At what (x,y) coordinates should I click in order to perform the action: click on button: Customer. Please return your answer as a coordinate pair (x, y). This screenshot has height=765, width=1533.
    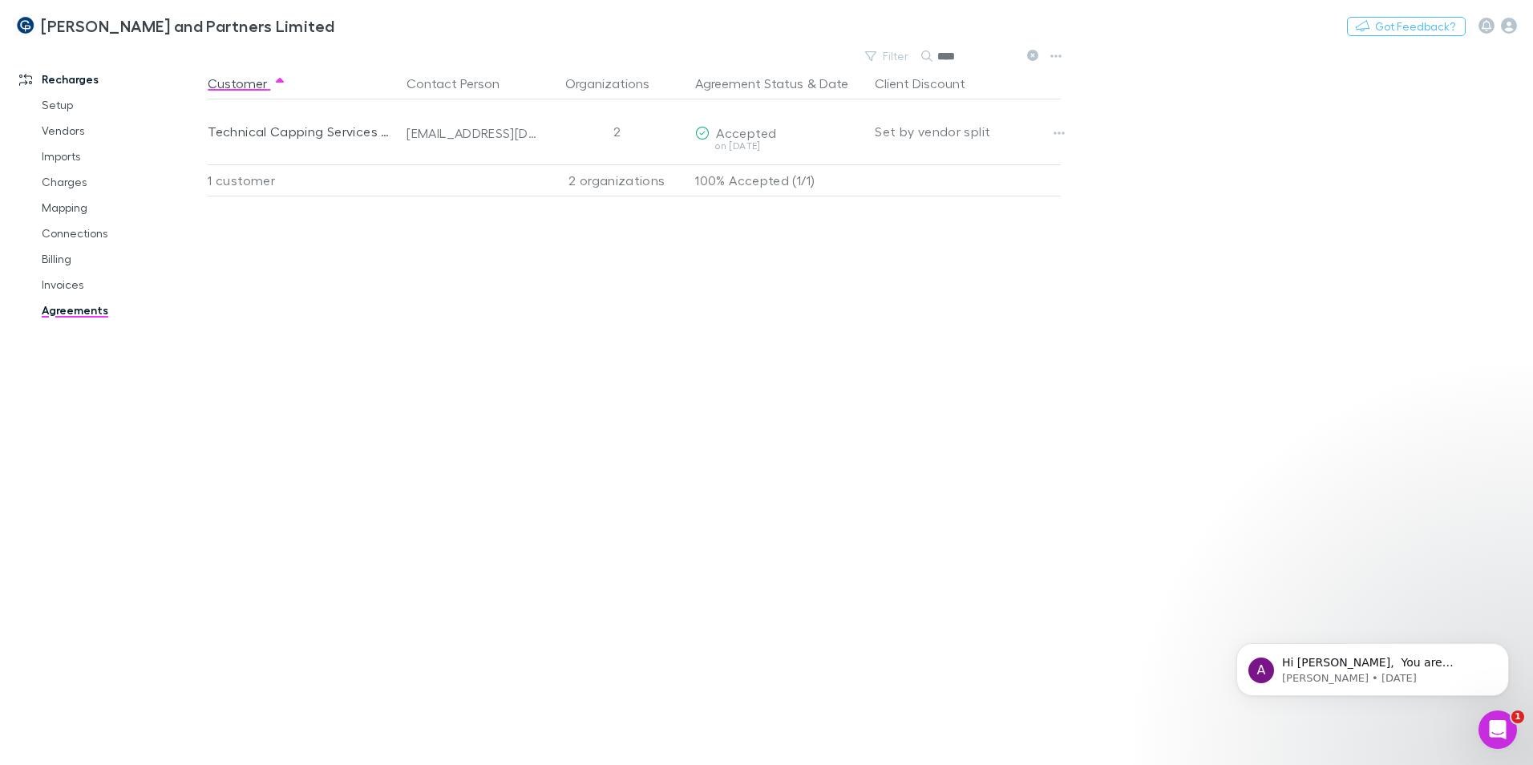
    Looking at the image, I should click on (247, 83).